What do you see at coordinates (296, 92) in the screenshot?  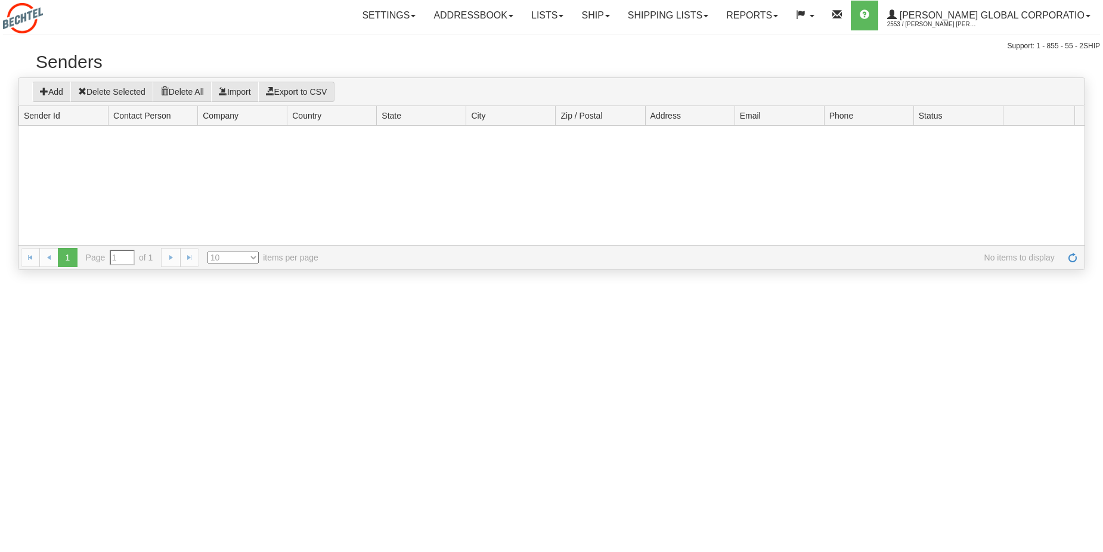 I see `button: Export to CSV` at bounding box center [296, 92].